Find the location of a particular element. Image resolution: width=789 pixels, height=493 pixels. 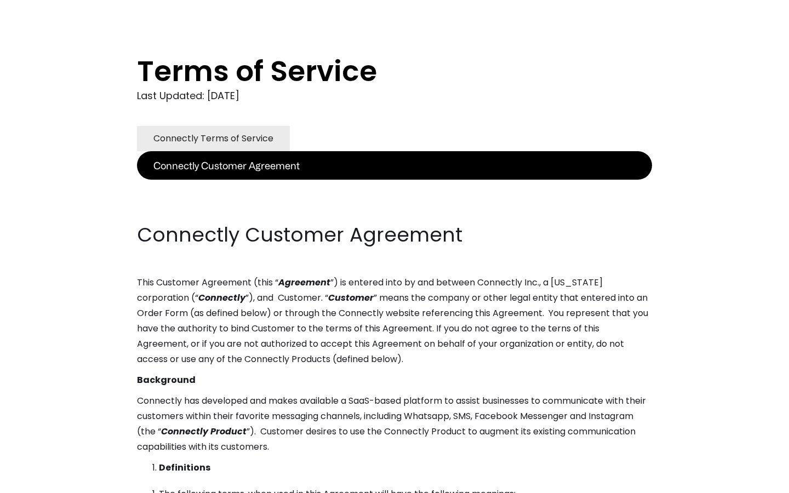

div: Connectly Customer Agreement is located at coordinates (226, 165).